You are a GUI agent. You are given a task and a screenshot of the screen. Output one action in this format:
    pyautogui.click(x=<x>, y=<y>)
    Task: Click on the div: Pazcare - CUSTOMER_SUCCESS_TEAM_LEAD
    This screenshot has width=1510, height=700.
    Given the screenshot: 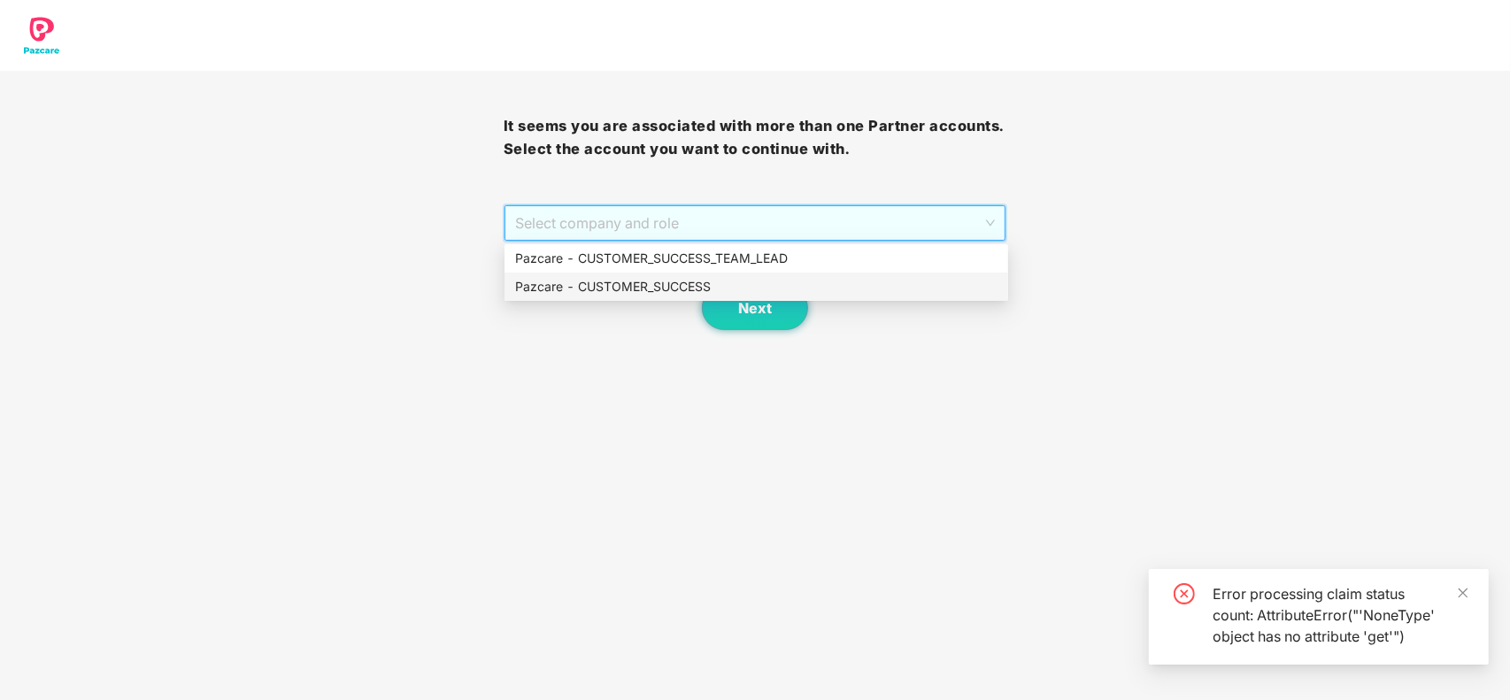 What is the action you would take?
    pyautogui.click(x=756, y=258)
    